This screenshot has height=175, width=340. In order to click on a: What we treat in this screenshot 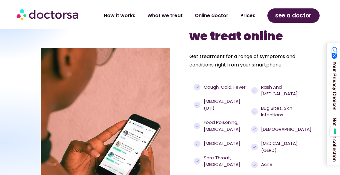, I will do `click(165, 16)`.